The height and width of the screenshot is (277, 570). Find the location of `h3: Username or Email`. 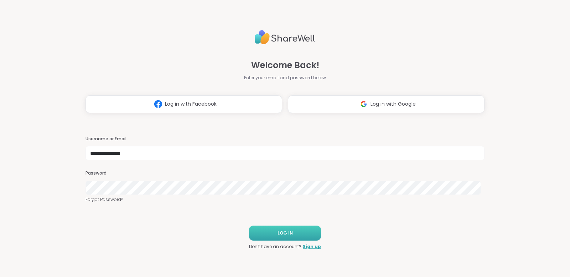

h3: Username or Email is located at coordinates (285, 139).